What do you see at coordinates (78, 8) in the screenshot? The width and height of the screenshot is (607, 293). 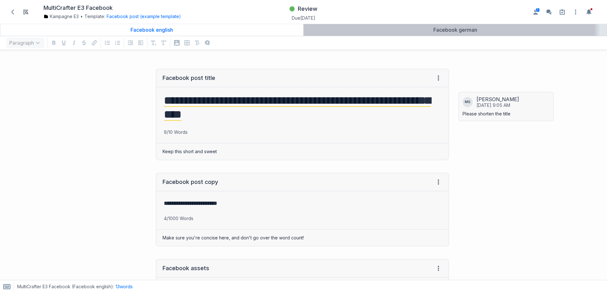 I see `h1: MultiCrafter E3 Facebook` at bounding box center [78, 8].